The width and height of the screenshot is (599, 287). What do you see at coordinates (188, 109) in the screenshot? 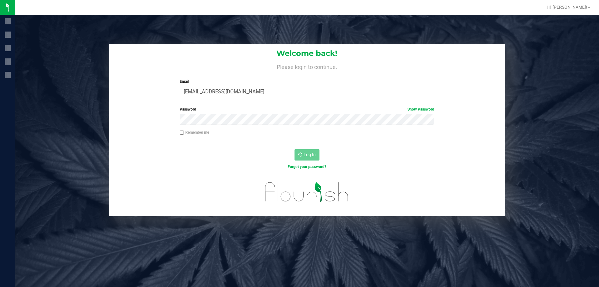
I see `span: Password` at bounding box center [188, 109].